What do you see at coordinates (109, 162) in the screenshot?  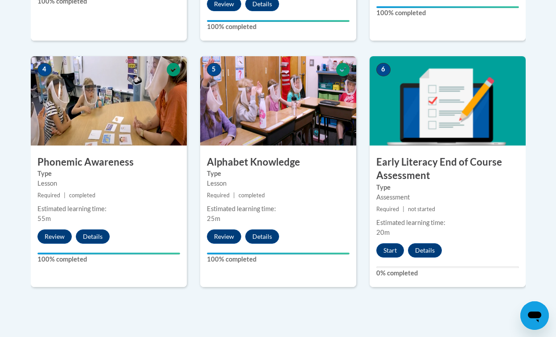 I see `h3: Phonemic Awareness` at bounding box center [109, 162].